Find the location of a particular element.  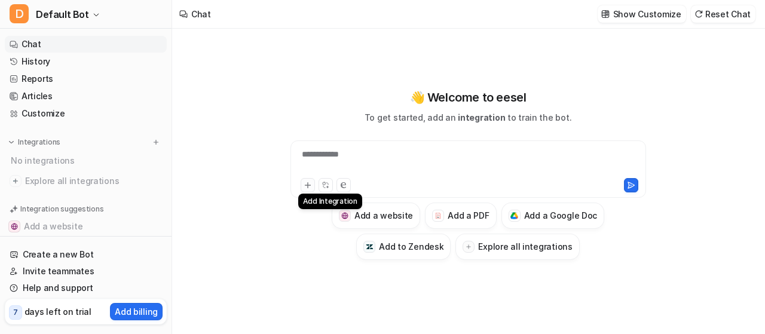

p: Add billing is located at coordinates (136, 311).